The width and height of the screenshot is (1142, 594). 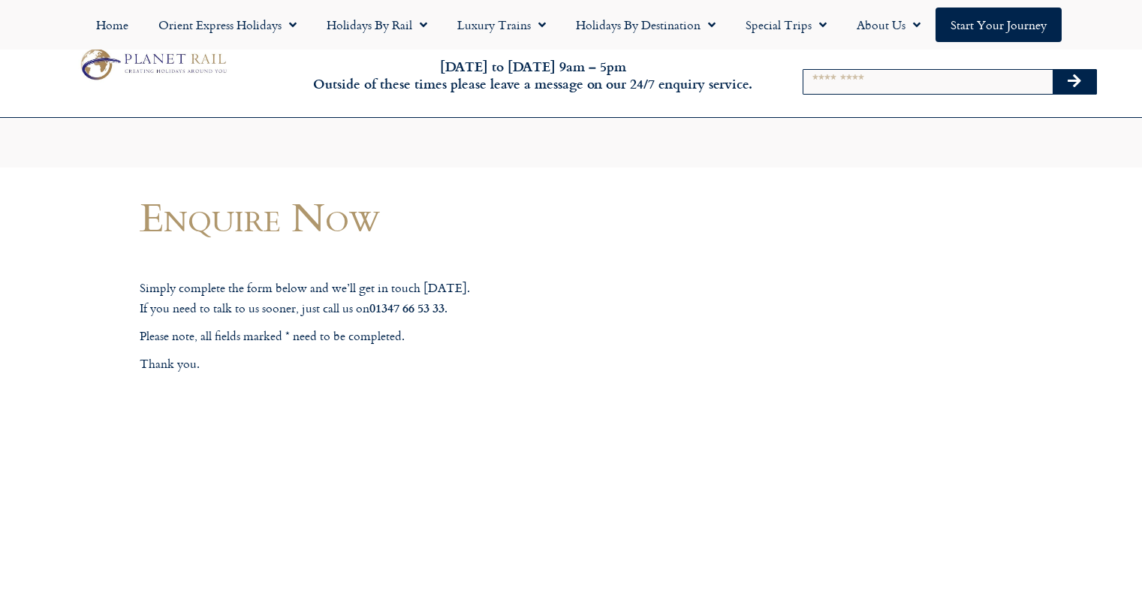 What do you see at coordinates (377, 25) in the screenshot?
I see `a: Holidays by Rail` at bounding box center [377, 25].